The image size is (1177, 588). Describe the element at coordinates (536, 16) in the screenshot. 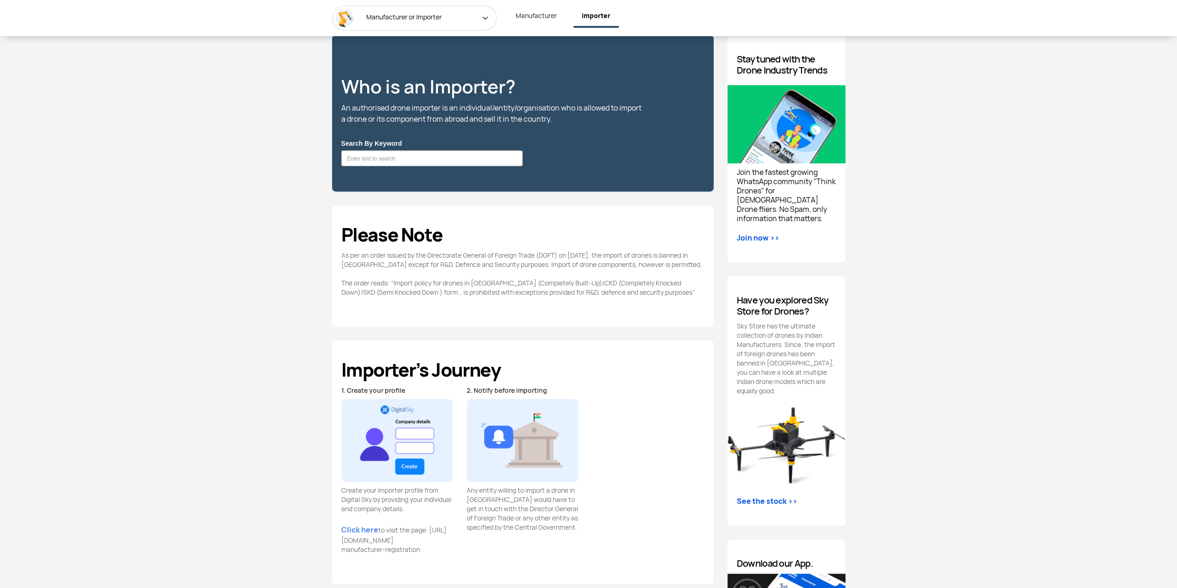

I see `a: Manufacturer` at that location.